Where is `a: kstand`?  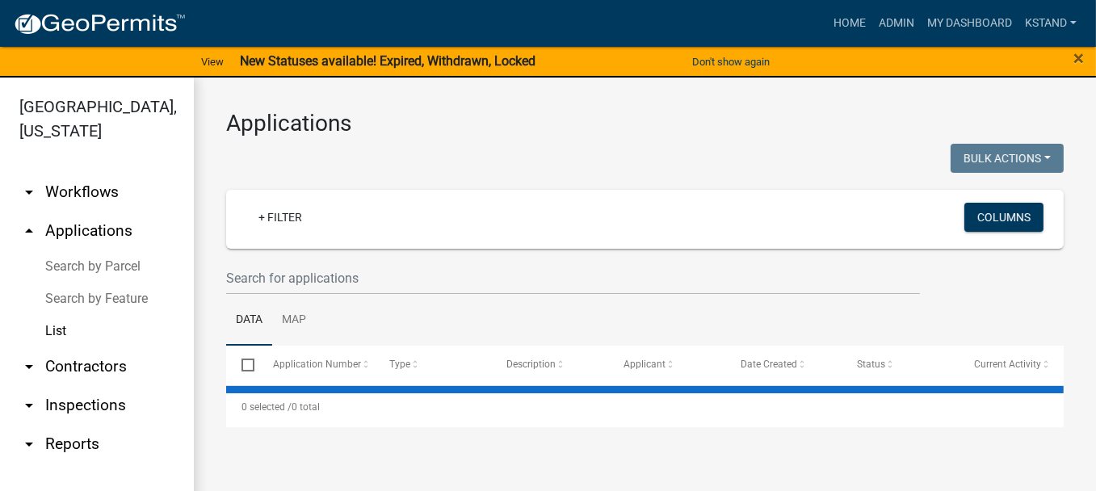 a: kstand is located at coordinates (1051, 23).